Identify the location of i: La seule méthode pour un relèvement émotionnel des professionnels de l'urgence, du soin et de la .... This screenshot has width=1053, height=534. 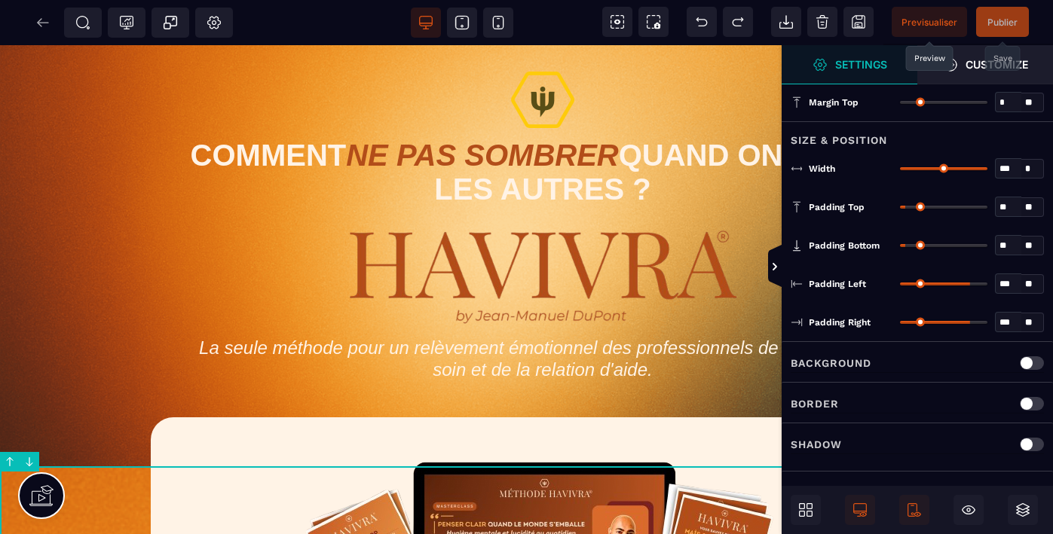
(545, 314).